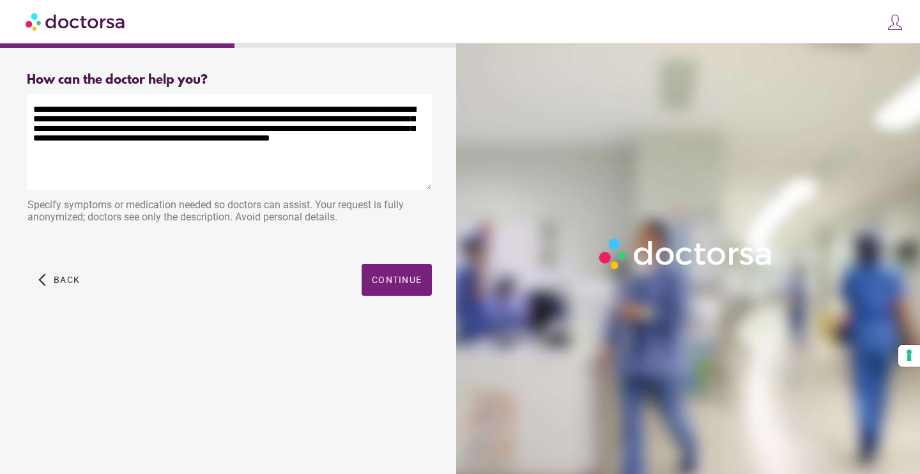  What do you see at coordinates (397, 280) in the screenshot?
I see `button: Continue` at bounding box center [397, 280].